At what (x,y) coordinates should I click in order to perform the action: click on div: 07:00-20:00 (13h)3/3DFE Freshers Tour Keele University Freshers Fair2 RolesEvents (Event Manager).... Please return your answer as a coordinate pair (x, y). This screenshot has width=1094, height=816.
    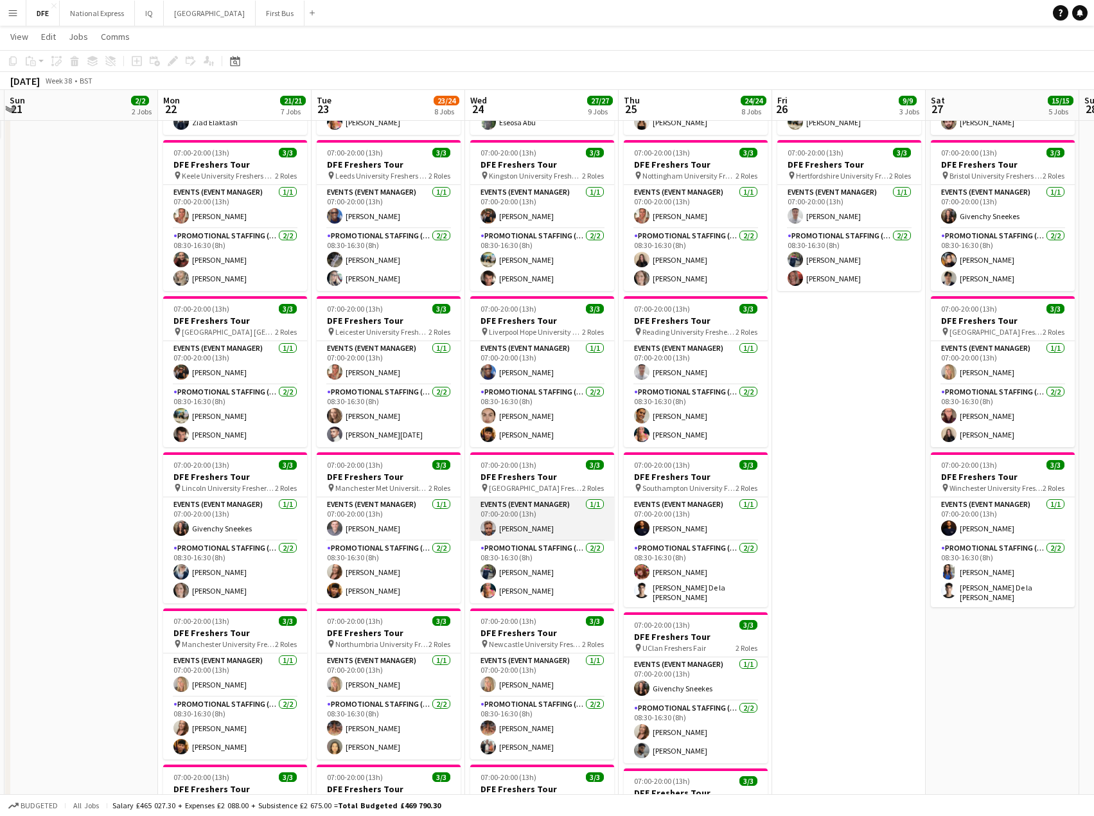
    Looking at the image, I should click on (235, 215).